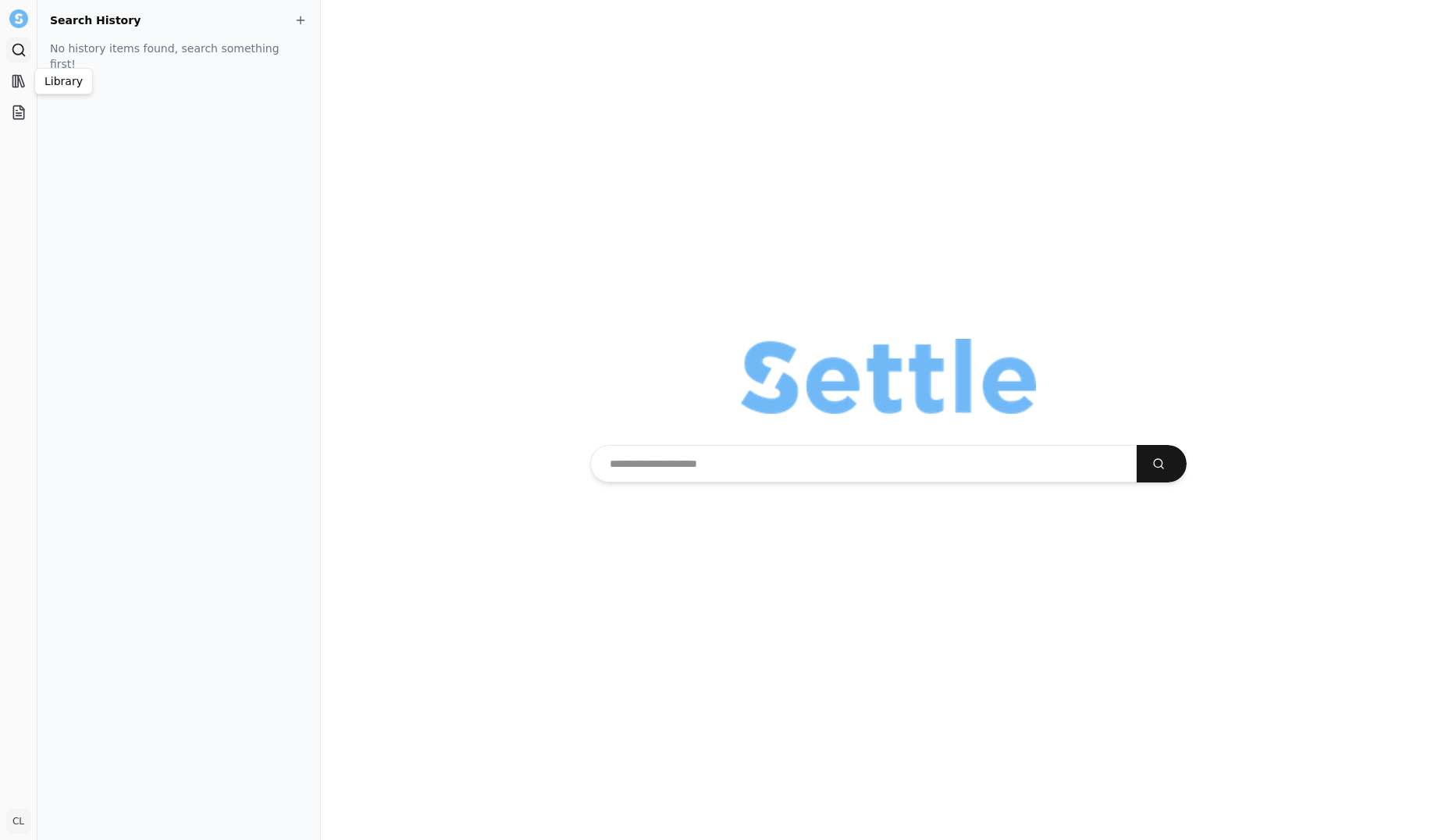 Image resolution: width=1456 pixels, height=840 pixels. What do you see at coordinates (19, 112) in the screenshot?
I see `a: Projects` at bounding box center [19, 112].